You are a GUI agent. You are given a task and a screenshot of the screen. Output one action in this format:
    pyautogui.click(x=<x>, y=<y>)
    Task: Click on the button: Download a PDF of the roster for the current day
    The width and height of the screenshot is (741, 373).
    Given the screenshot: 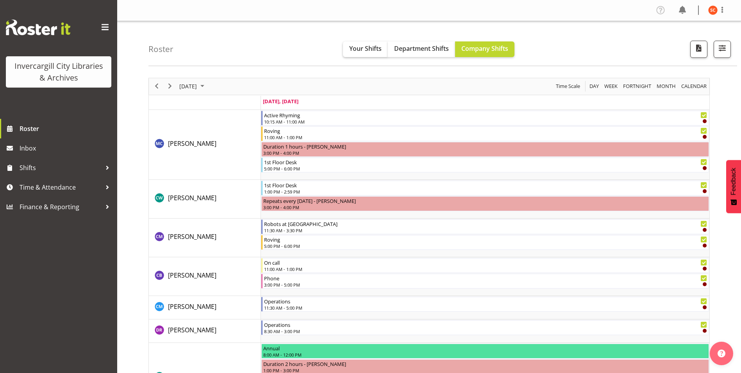 What is the action you would take?
    pyautogui.click(x=699, y=49)
    